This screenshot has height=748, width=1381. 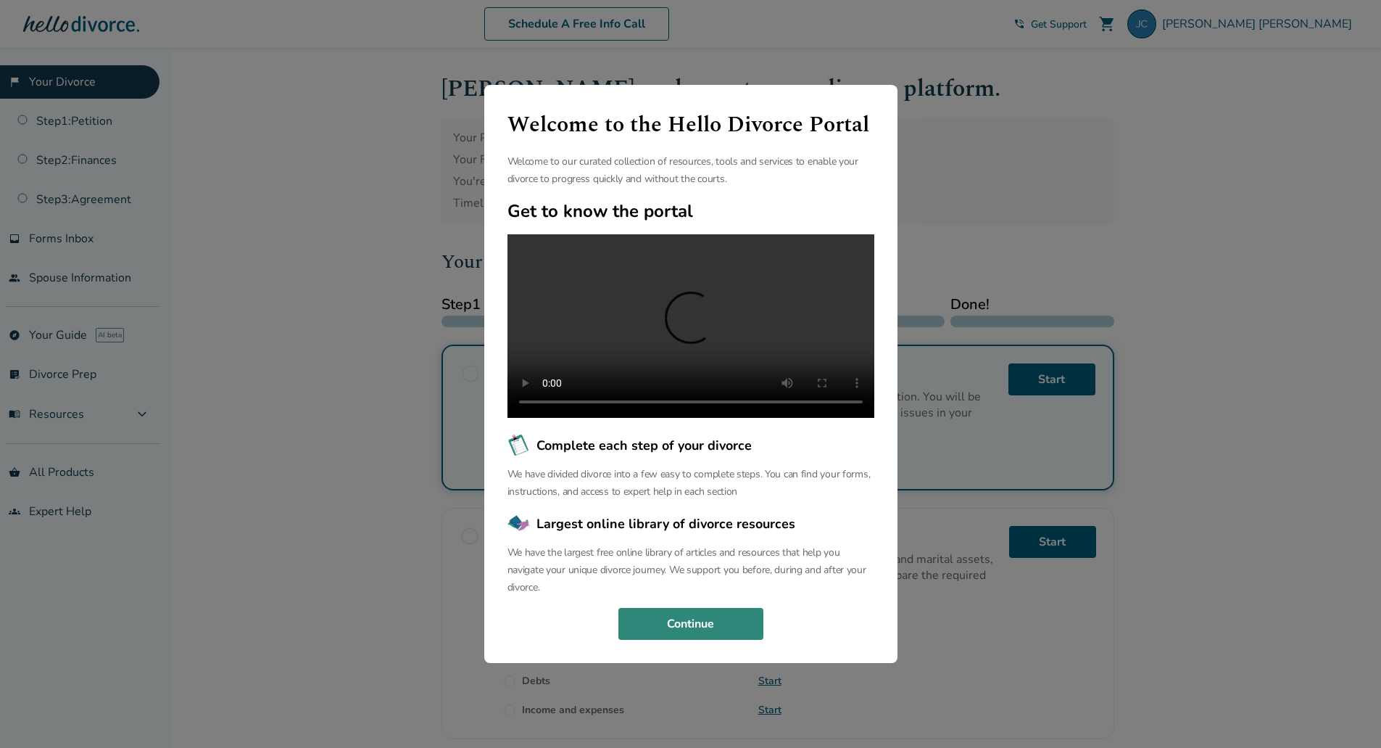 I want to click on p: We have the largest free online library of articles and resources that help you navigate your uni..., so click(x=691, y=570).